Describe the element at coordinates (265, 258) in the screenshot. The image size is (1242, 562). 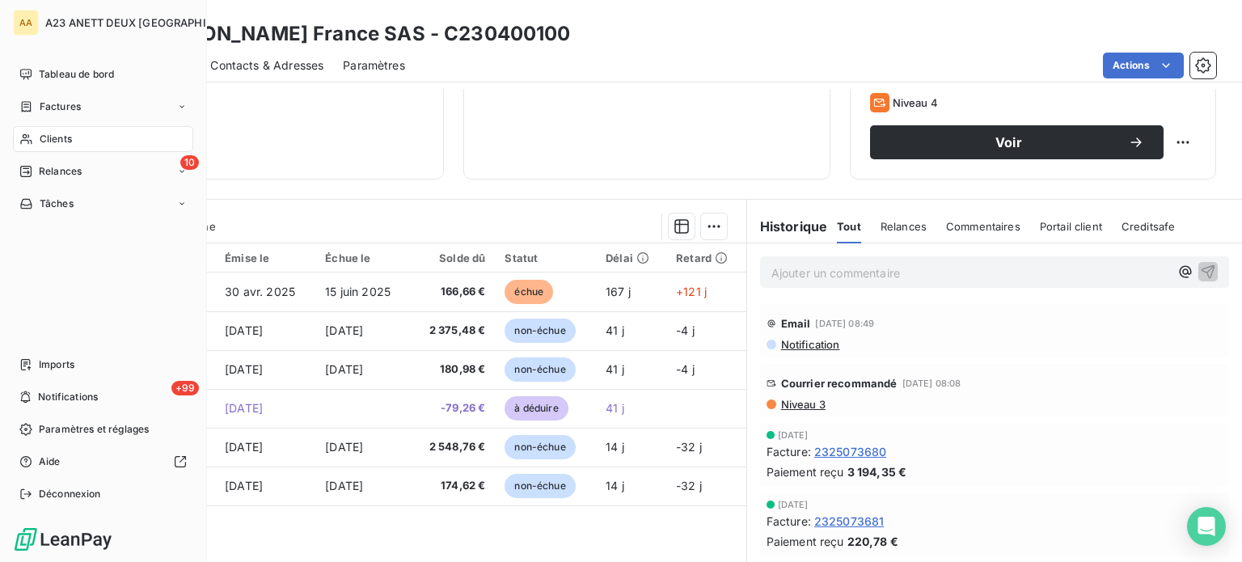
I see `div: Émise le` at that location.